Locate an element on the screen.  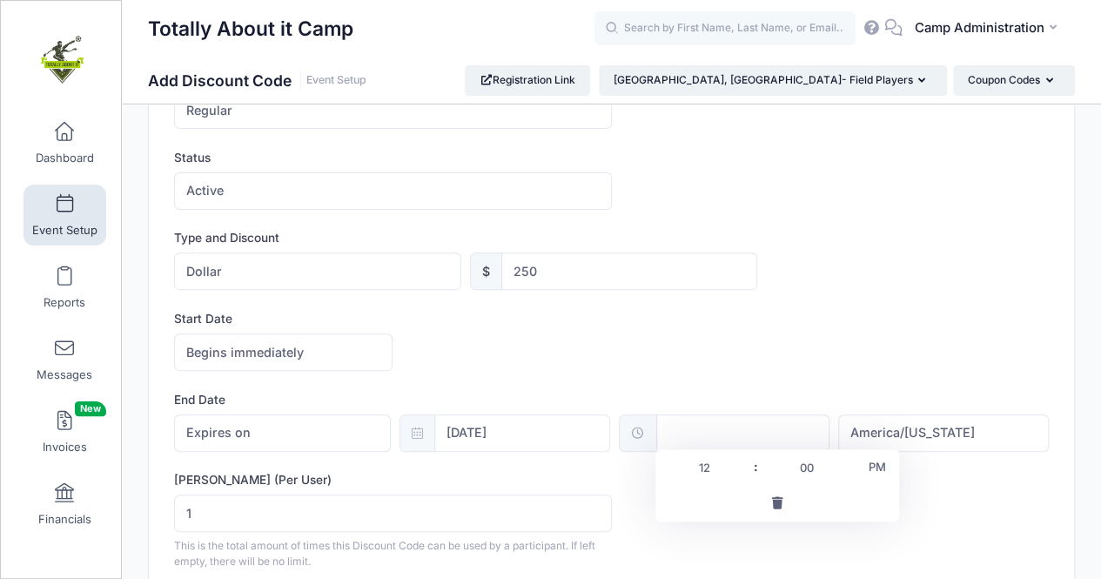
input: mm/dd/yyyy is located at coordinates (522, 433).